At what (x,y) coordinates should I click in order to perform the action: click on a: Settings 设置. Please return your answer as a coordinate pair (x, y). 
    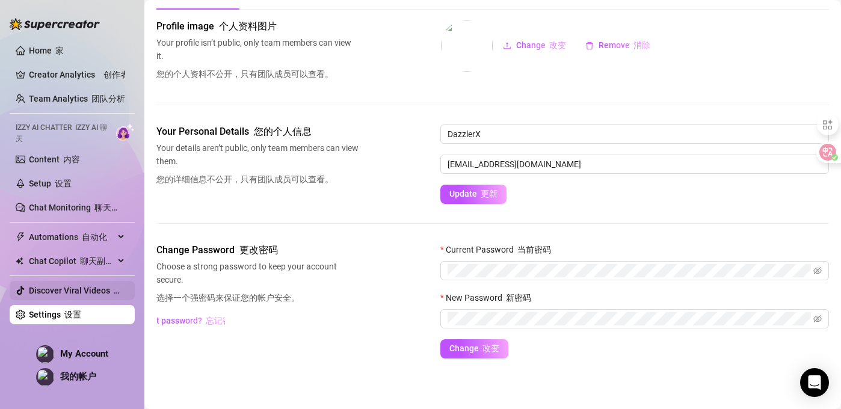
    Looking at the image, I should click on (55, 314).